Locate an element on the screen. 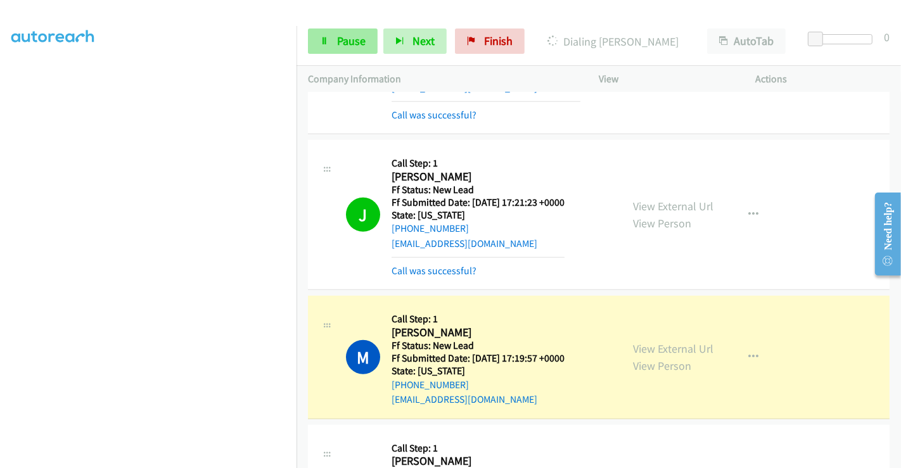 The image size is (901, 468). div: Delay between calls (in seconds) is located at coordinates (843, 39).